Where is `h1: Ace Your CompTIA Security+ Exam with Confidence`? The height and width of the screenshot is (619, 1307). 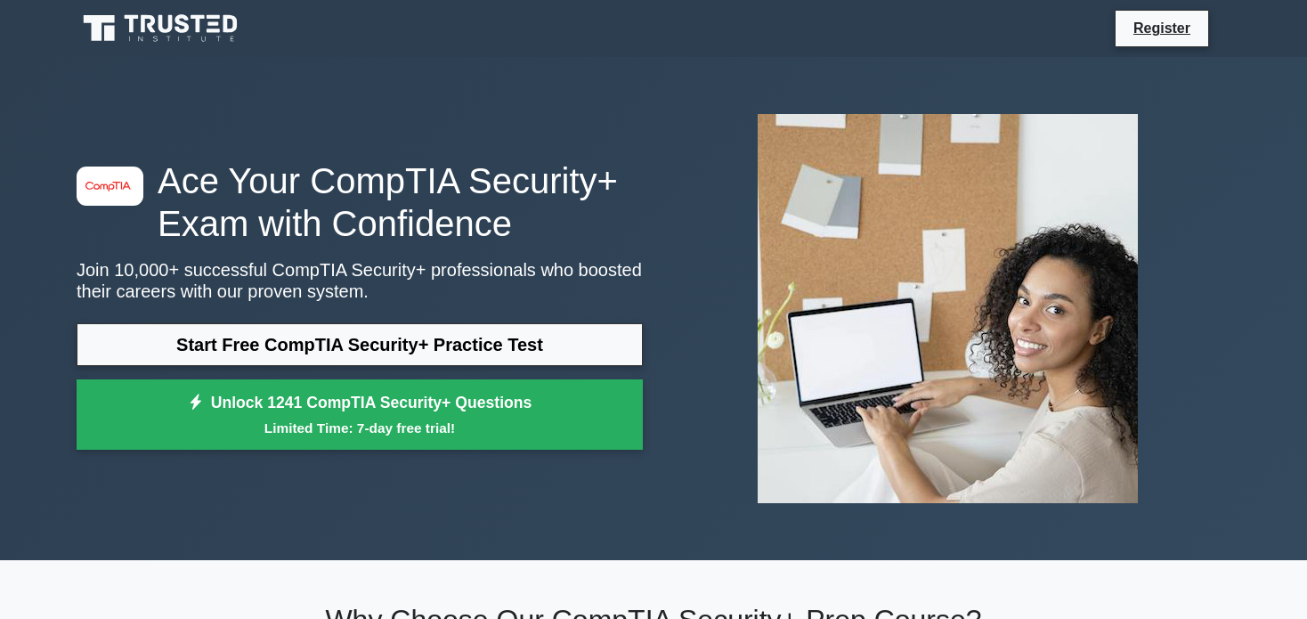
h1: Ace Your CompTIA Security+ Exam with Confidence is located at coordinates (360, 202).